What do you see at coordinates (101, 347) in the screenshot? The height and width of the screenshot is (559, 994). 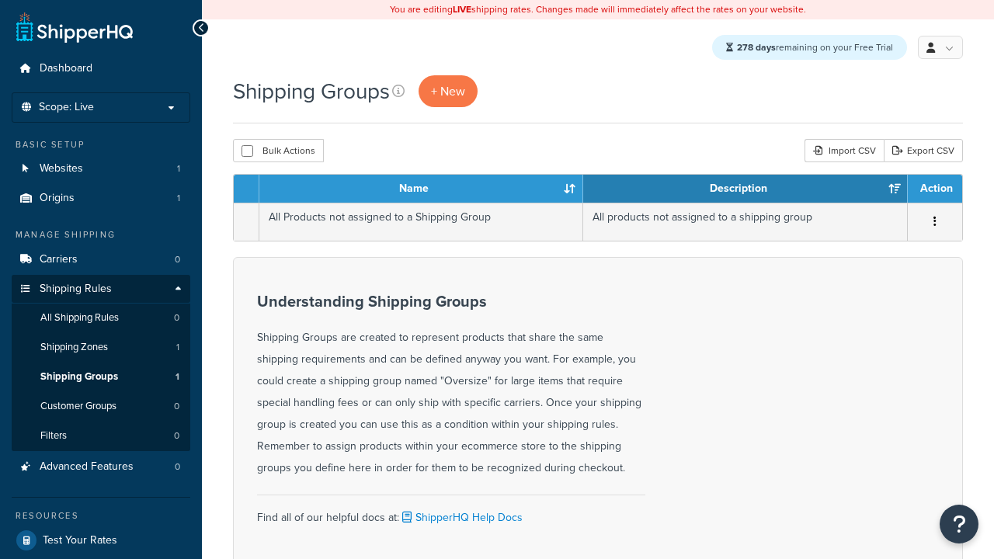 I see `a: Shipping Zones 1` at bounding box center [101, 347].